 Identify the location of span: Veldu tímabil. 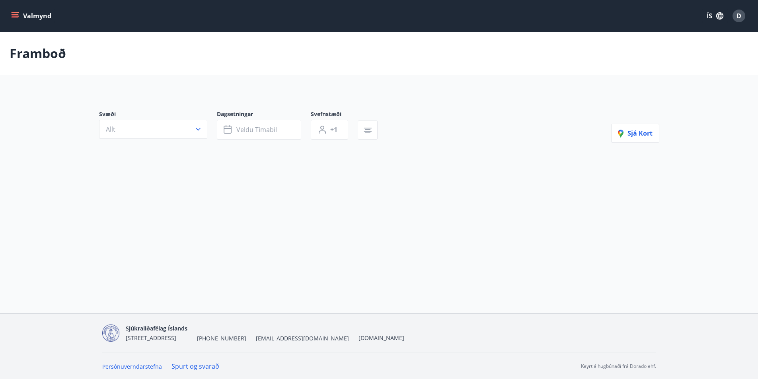
(257, 130).